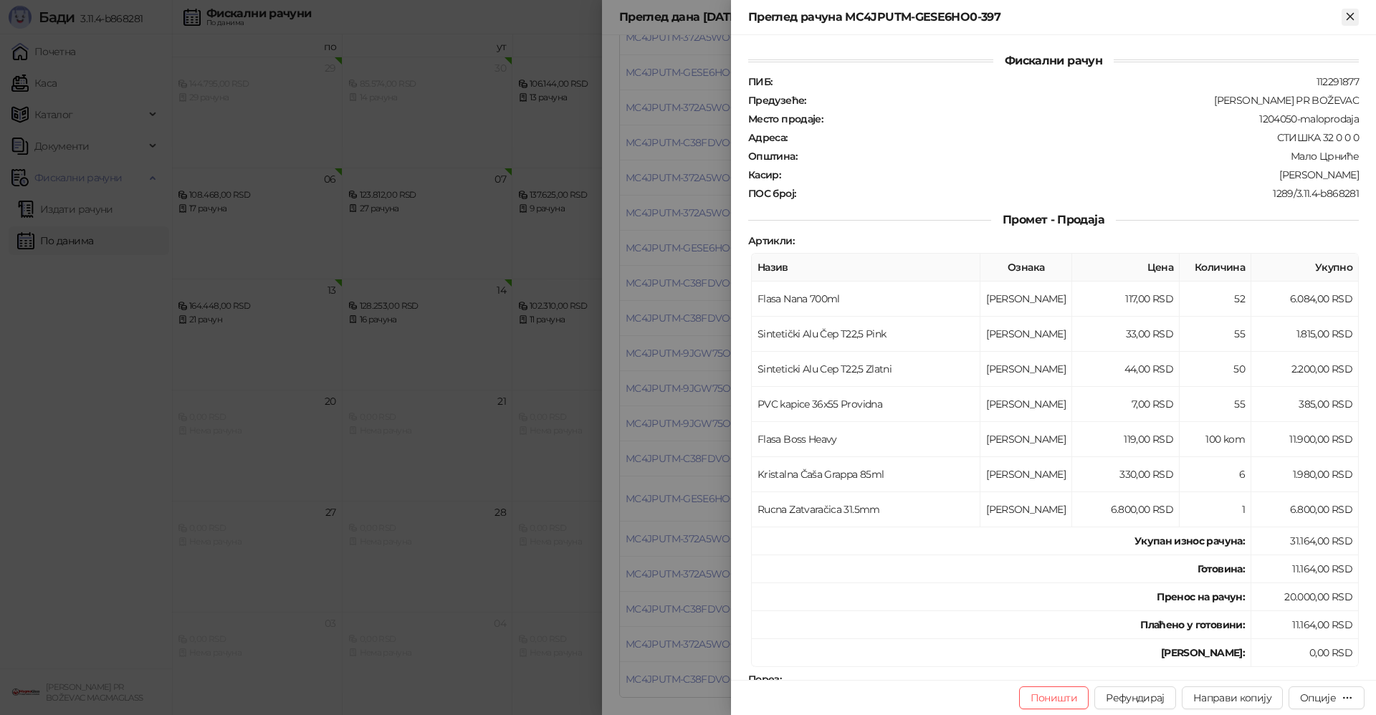  Describe the element at coordinates (1305, 597) in the screenshot. I see `td: 20.000,00 RSD` at that location.